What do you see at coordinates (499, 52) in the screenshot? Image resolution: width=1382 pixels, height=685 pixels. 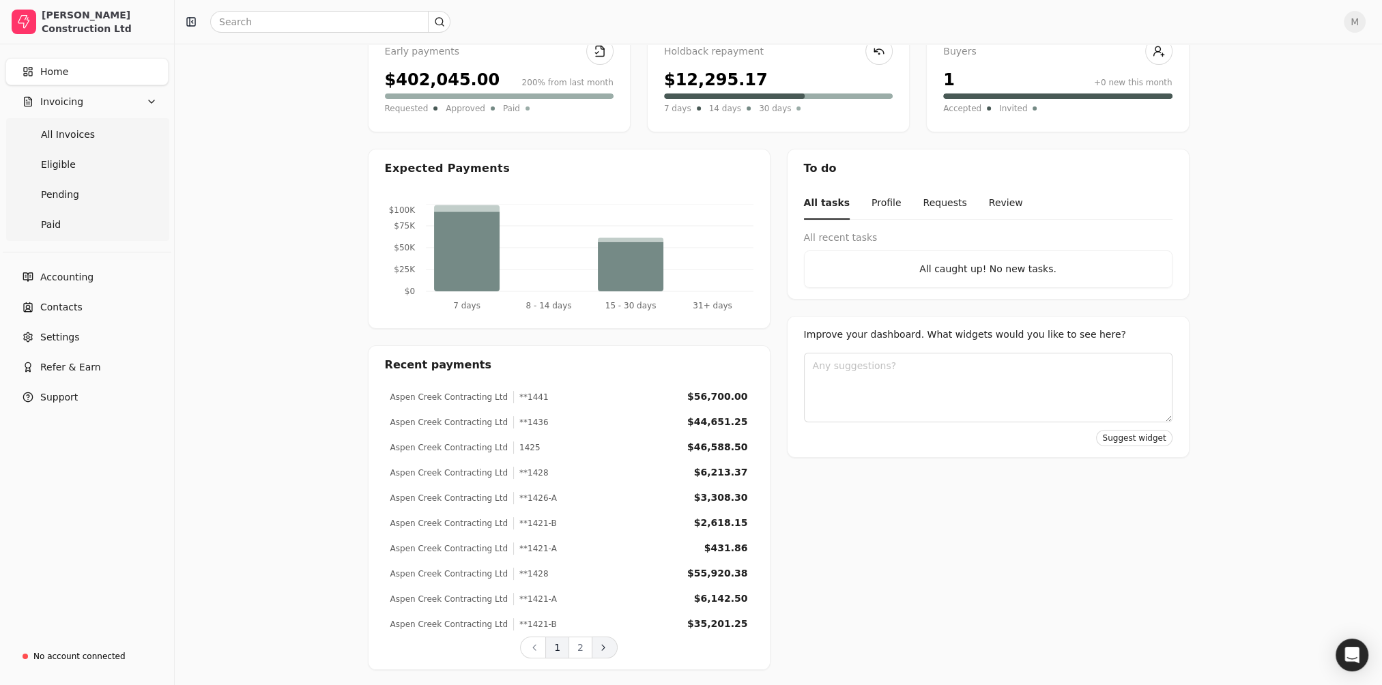 I see `div: Early payments` at bounding box center [499, 52].